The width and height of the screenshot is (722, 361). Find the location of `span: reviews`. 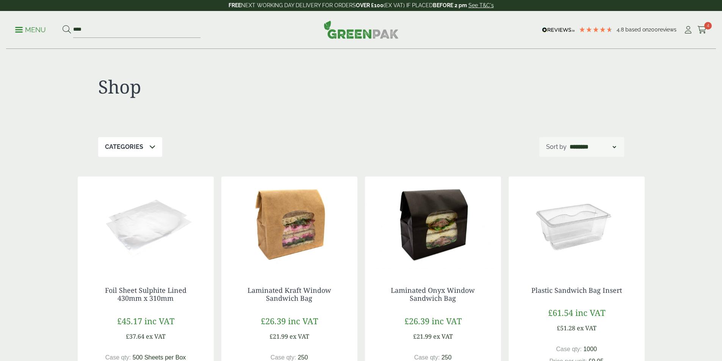

span: reviews is located at coordinates (667, 30).